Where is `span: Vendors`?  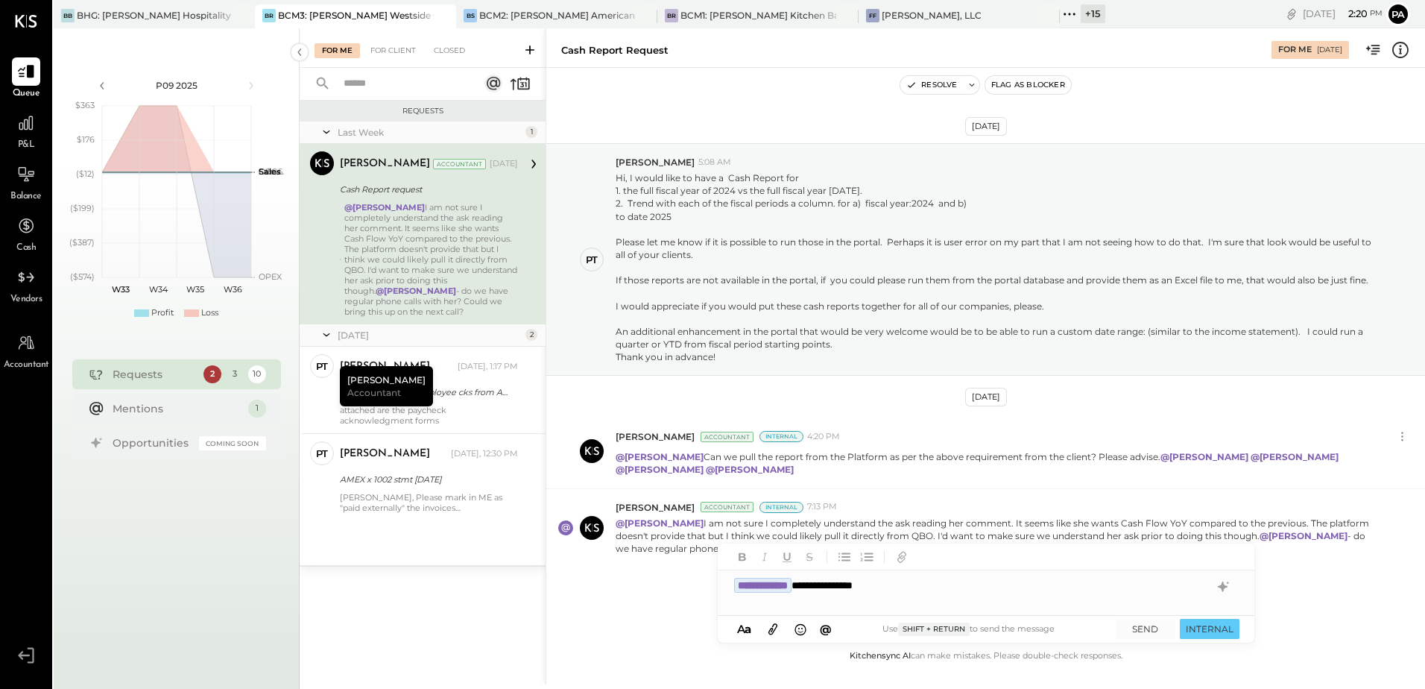 span: Vendors is located at coordinates (26, 300).